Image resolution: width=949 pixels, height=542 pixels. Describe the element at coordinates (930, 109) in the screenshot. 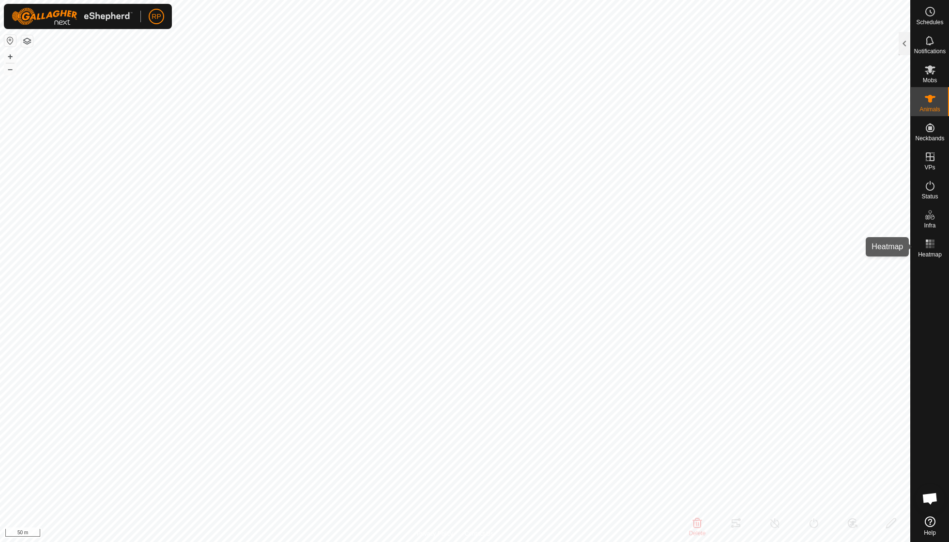

I see `span: Animals` at that location.